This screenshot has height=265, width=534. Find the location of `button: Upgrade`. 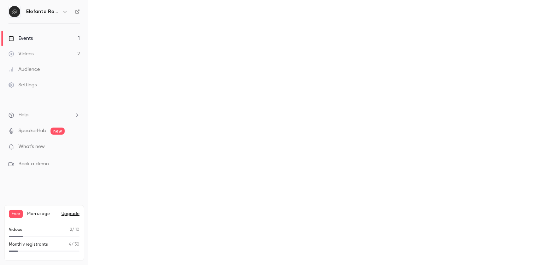

button: Upgrade is located at coordinates (70, 214).